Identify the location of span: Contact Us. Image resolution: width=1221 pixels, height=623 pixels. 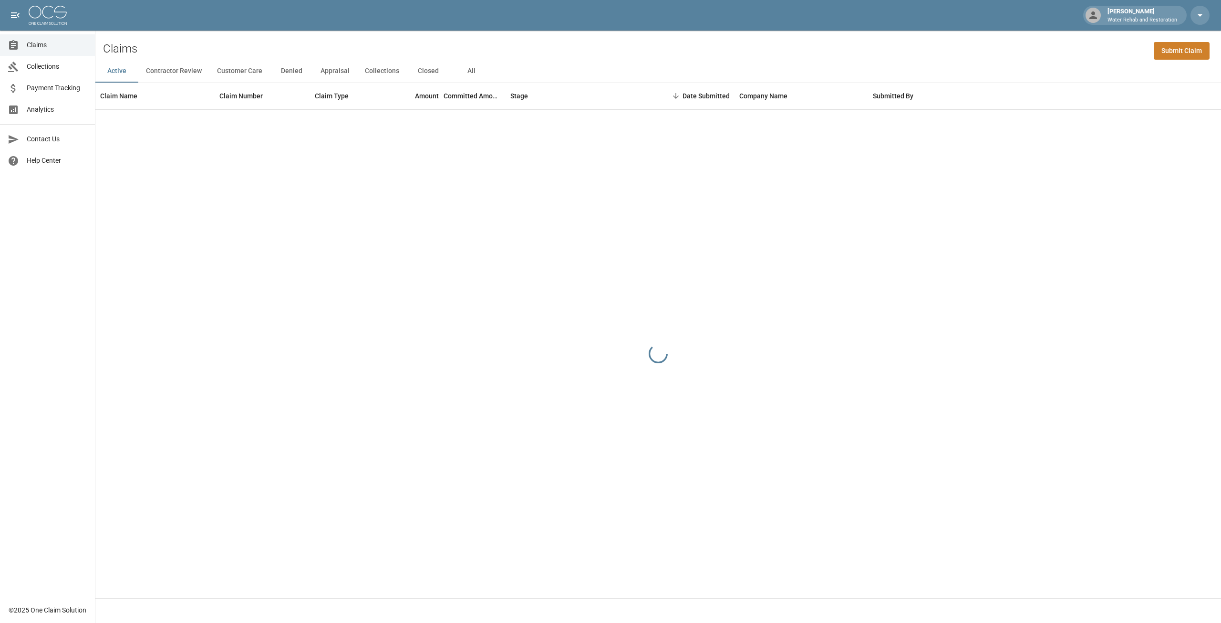
(57, 139).